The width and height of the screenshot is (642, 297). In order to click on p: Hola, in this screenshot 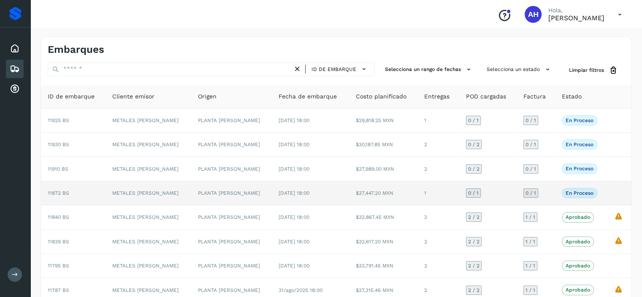, I will do `click(576, 10)`.